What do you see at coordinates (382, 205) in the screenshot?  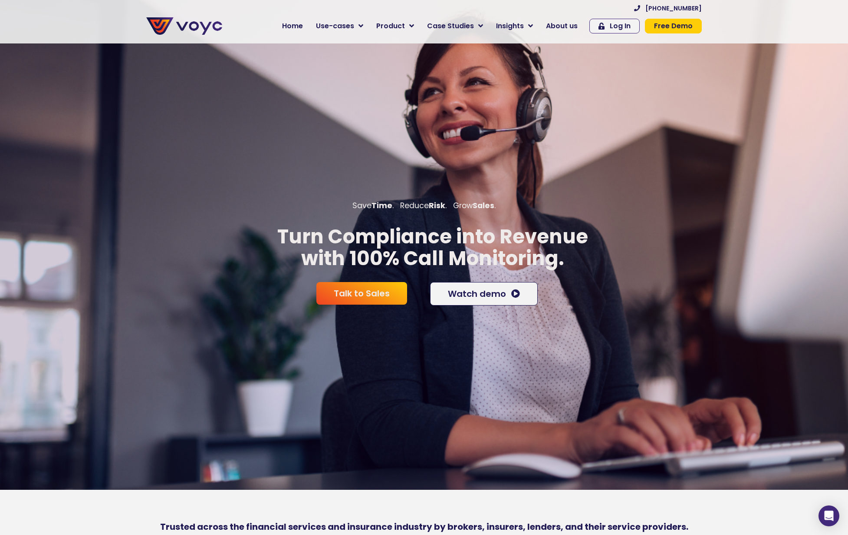 I see `b: Time` at bounding box center [382, 205].